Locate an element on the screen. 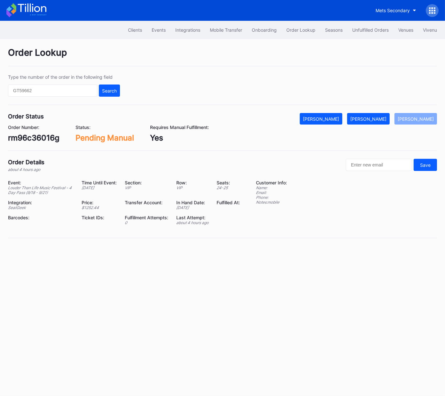 The image size is (445, 396). button: Search is located at coordinates (109, 91).